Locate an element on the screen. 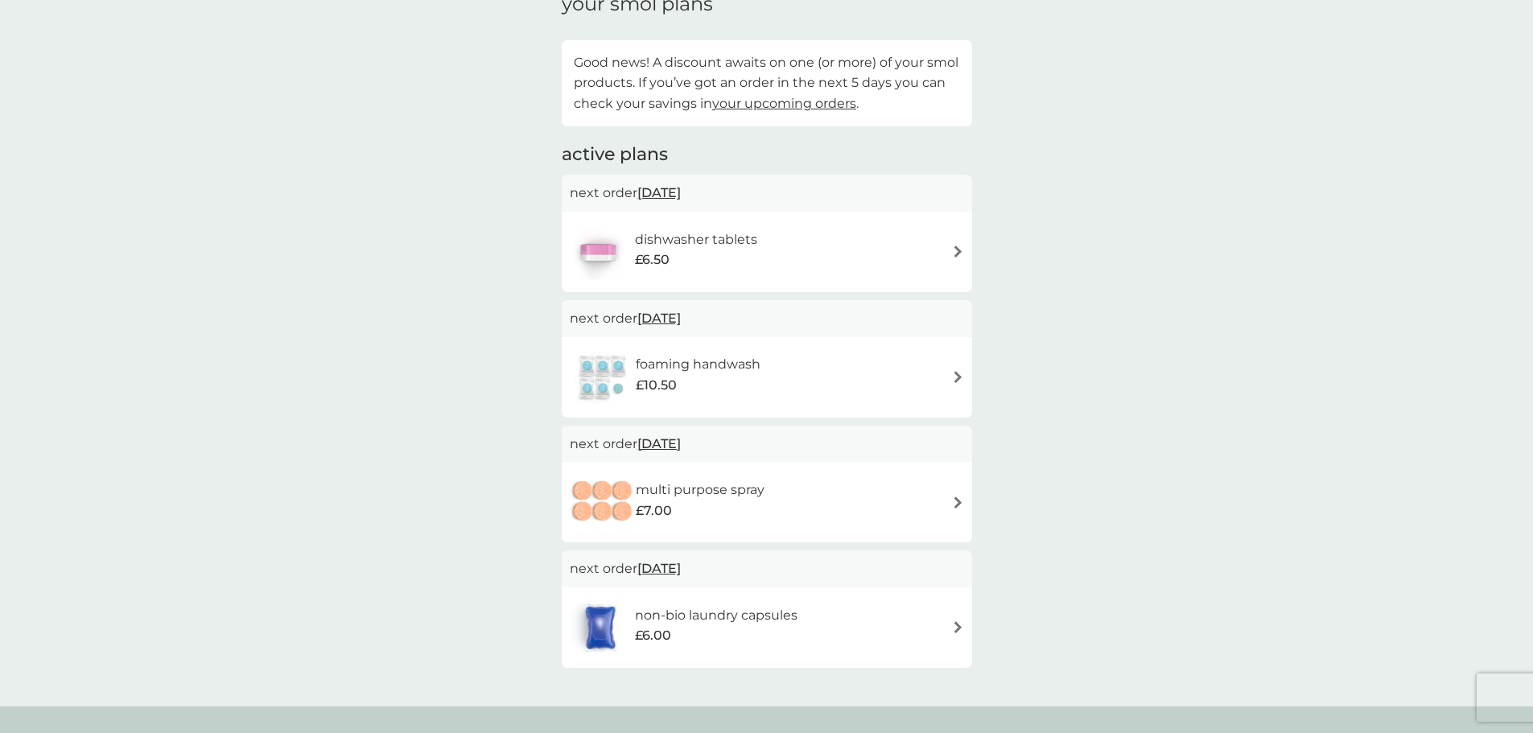 This screenshot has height=733, width=1533. h6: dishwasher tablets is located at coordinates (696, 240).